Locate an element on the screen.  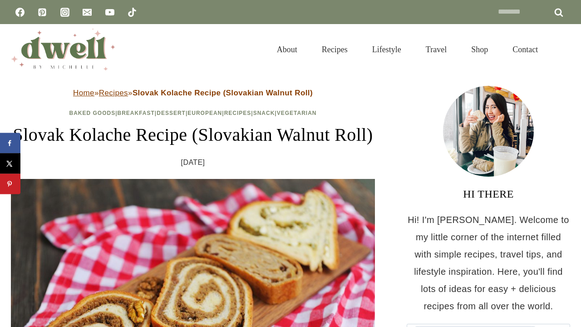
a: Dessert is located at coordinates (171, 113).